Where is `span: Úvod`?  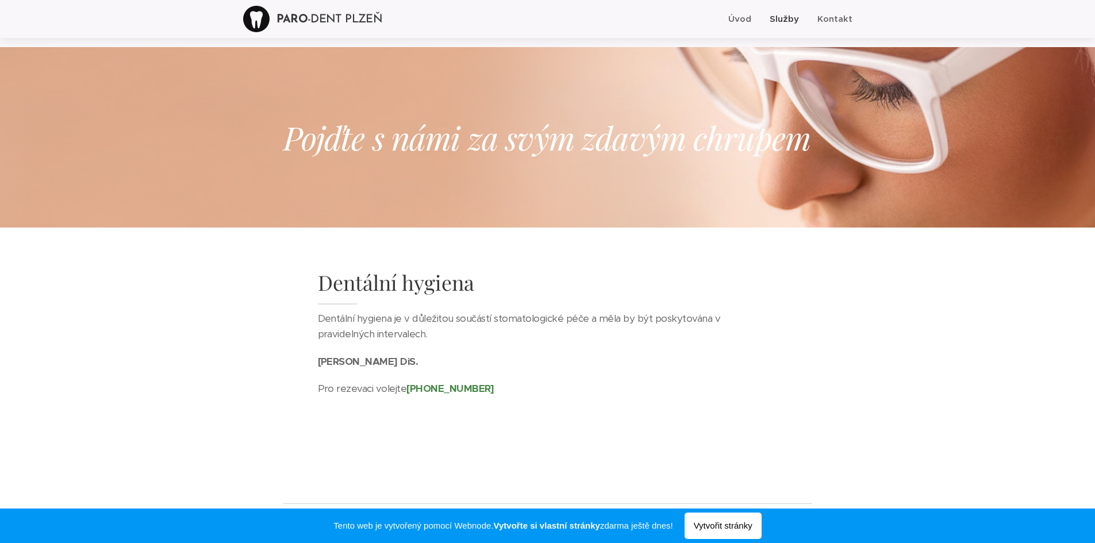 span: Úvod is located at coordinates (740, 18).